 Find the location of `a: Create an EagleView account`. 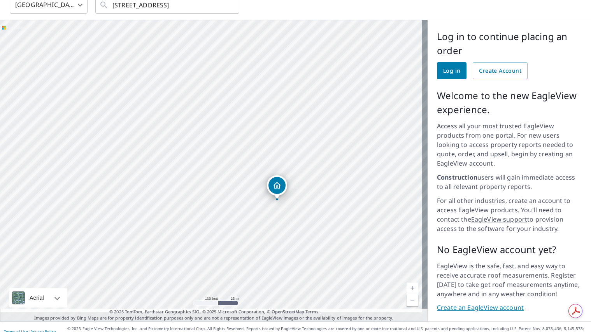

a: Create an EagleView account is located at coordinates (509, 308).